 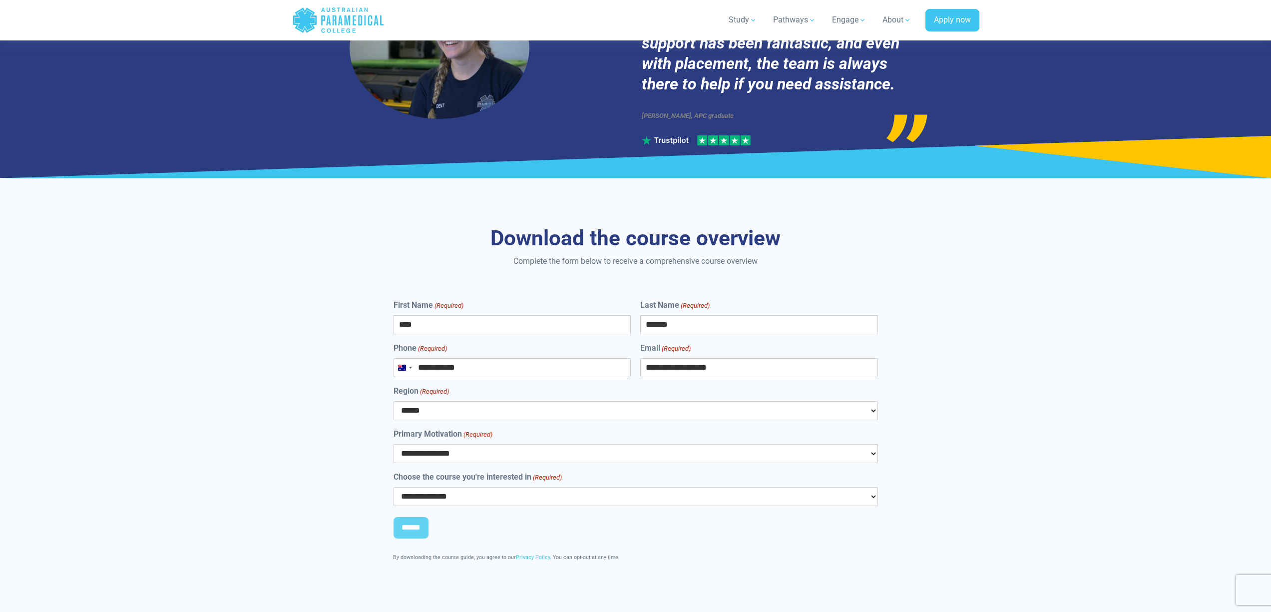 What do you see at coordinates (420, 348) in the screenshot?
I see `label: Phone` at bounding box center [420, 348].